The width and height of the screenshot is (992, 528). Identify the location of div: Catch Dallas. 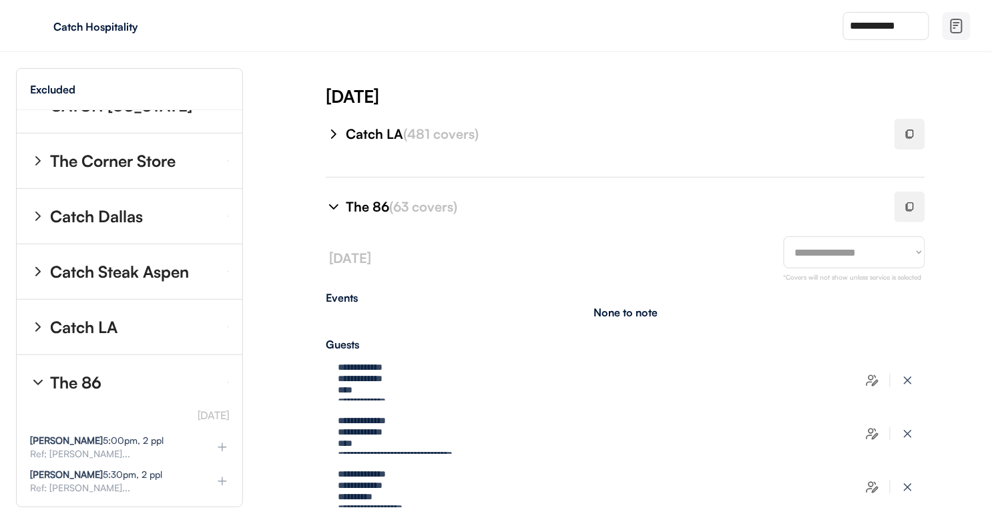
(96, 216).